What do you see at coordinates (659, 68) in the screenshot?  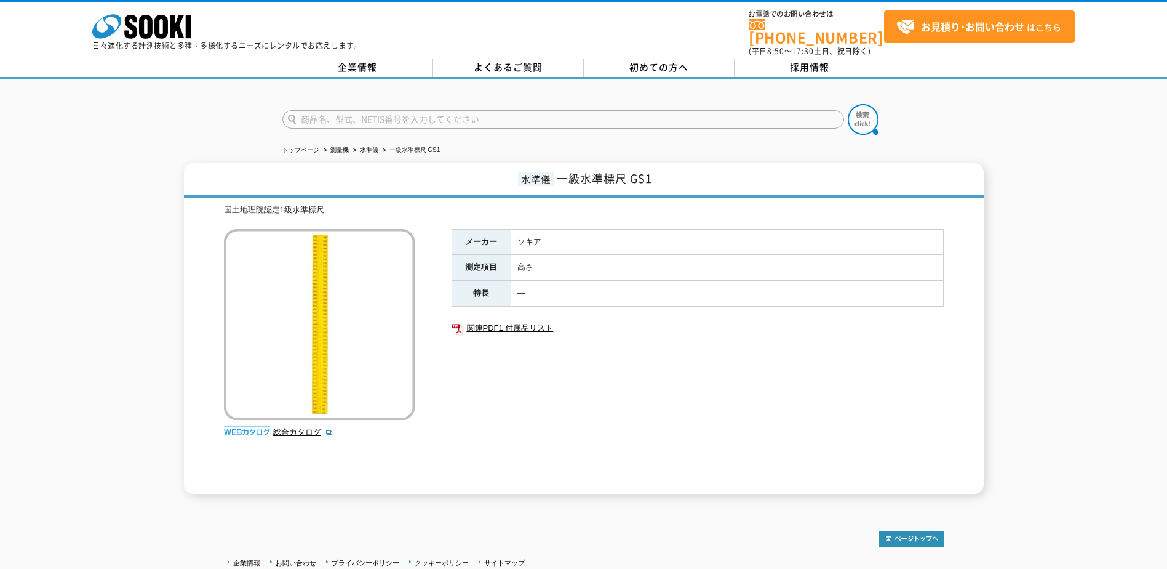 I see `a: 初めての方へ` at bounding box center [659, 68].